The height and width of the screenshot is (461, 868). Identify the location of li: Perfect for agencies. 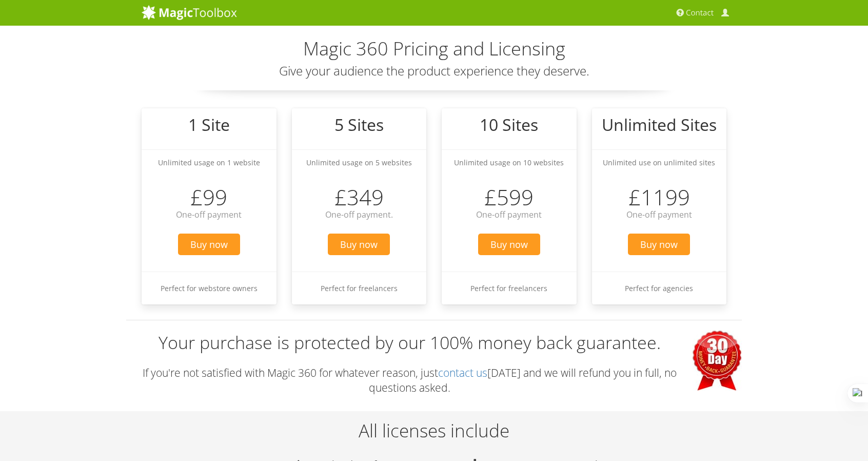
(659, 288).